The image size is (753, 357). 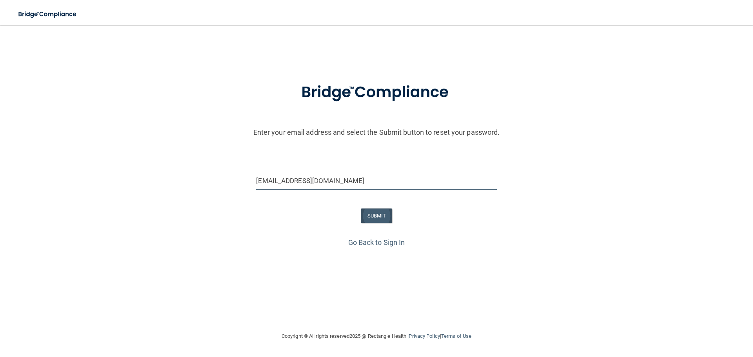 I want to click on a: Go Back to Sign In, so click(x=376, y=242).